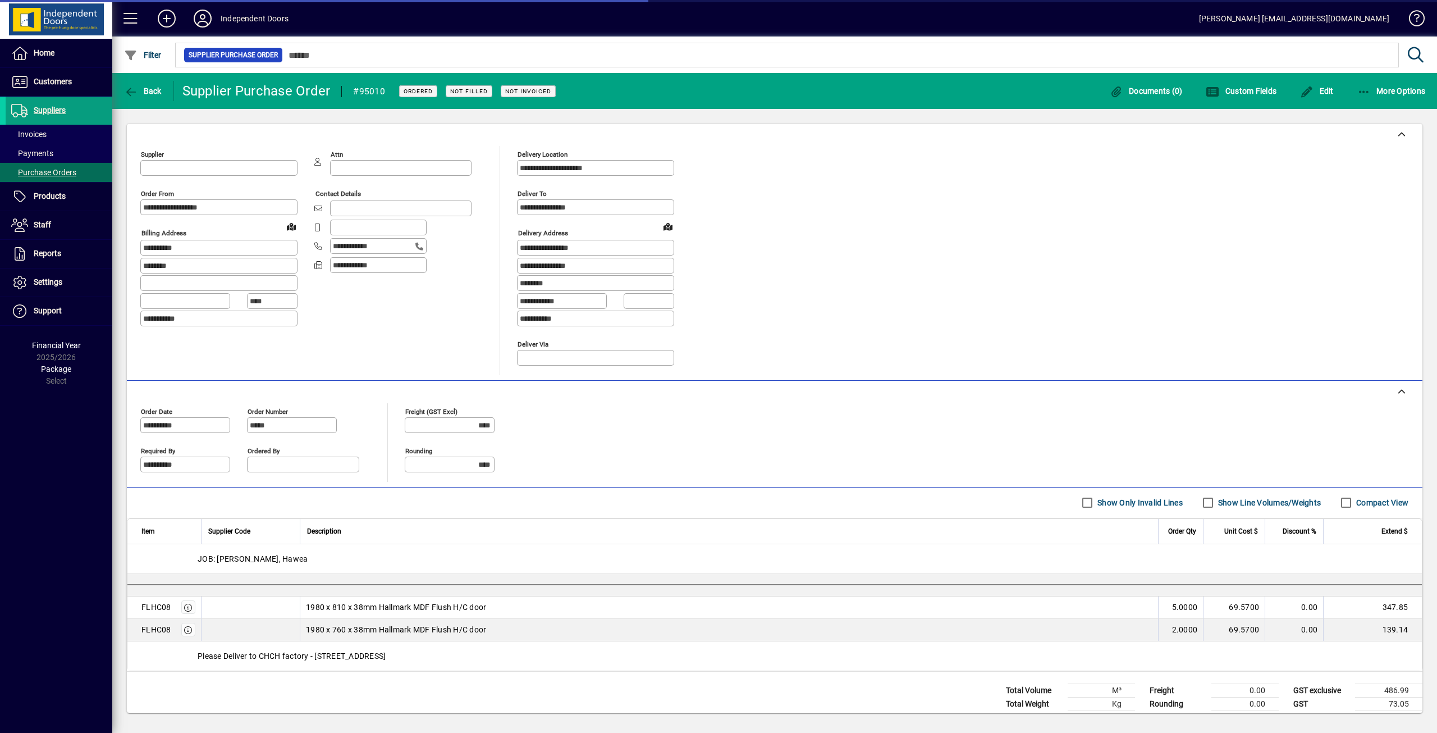 The image size is (1437, 733). I want to click on mat-label: Rounding, so click(419, 450).